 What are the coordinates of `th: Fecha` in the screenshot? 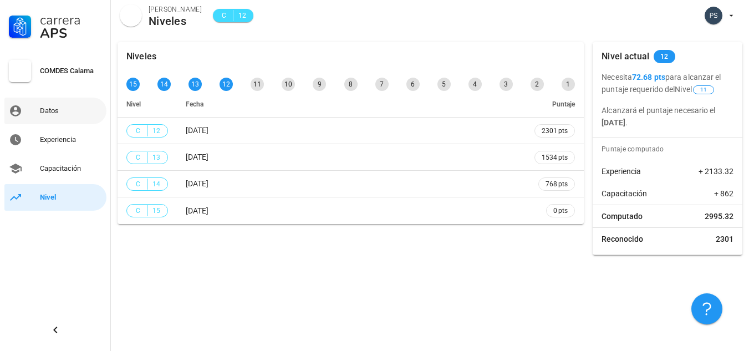 It's located at (351, 104).